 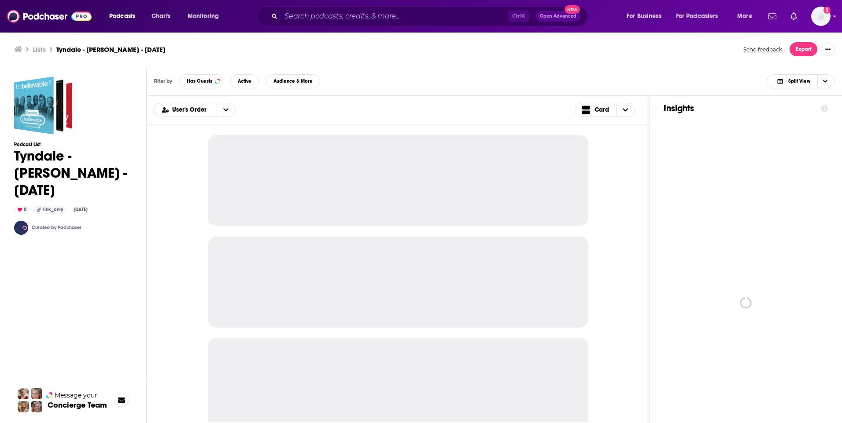 I want to click on h3: Concierge Team, so click(x=77, y=405).